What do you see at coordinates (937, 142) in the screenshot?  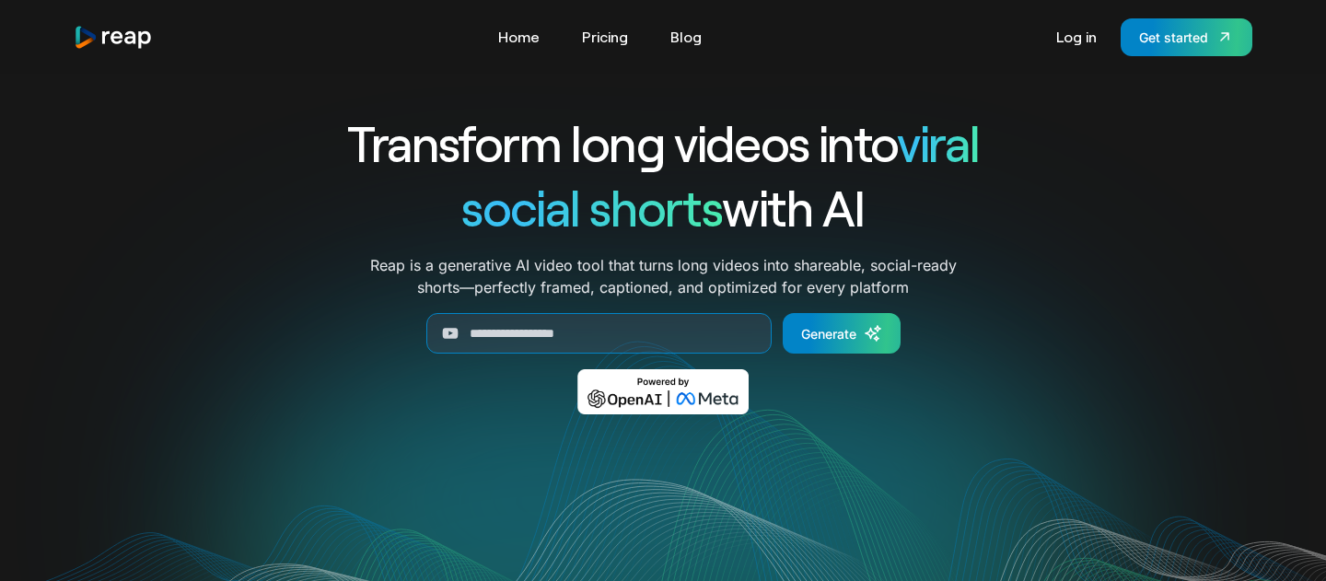 I see `span: viral` at bounding box center [937, 142].